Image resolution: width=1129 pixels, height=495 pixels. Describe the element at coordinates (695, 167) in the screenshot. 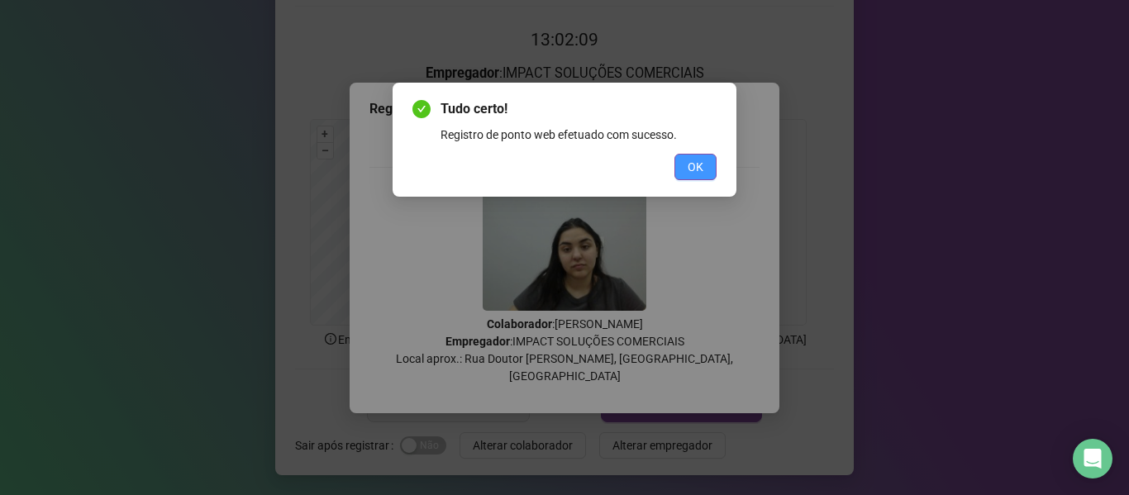

I see `span: OK` at that location.